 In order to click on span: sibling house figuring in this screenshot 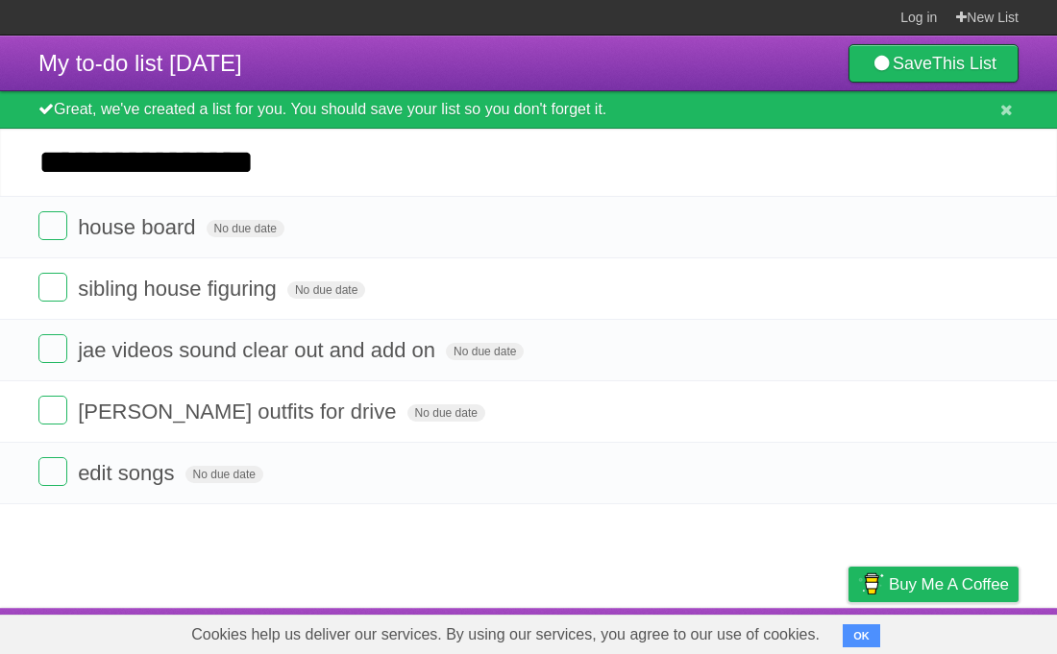, I will do `click(180, 288)`.